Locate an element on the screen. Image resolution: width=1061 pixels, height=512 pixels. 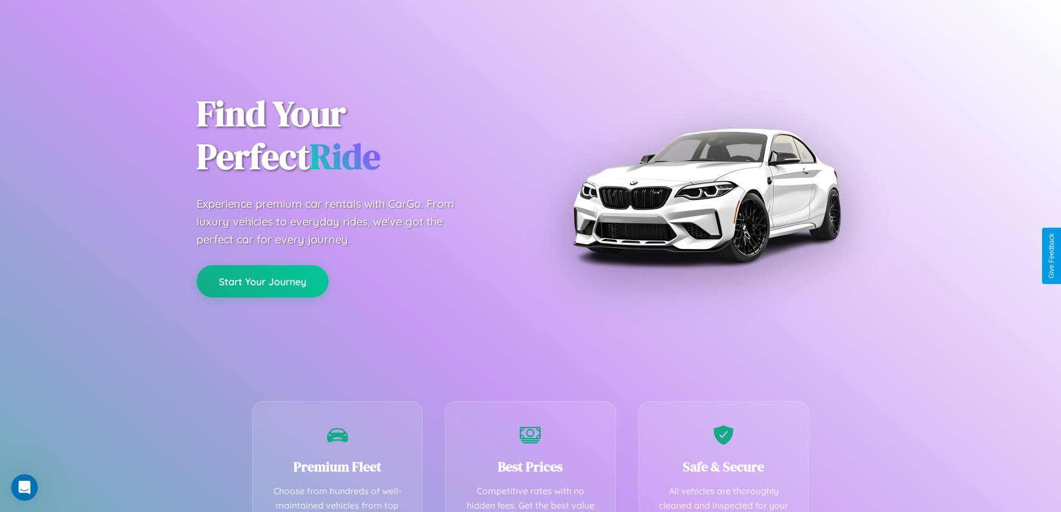
h3: Premium Fleet is located at coordinates (337, 466).